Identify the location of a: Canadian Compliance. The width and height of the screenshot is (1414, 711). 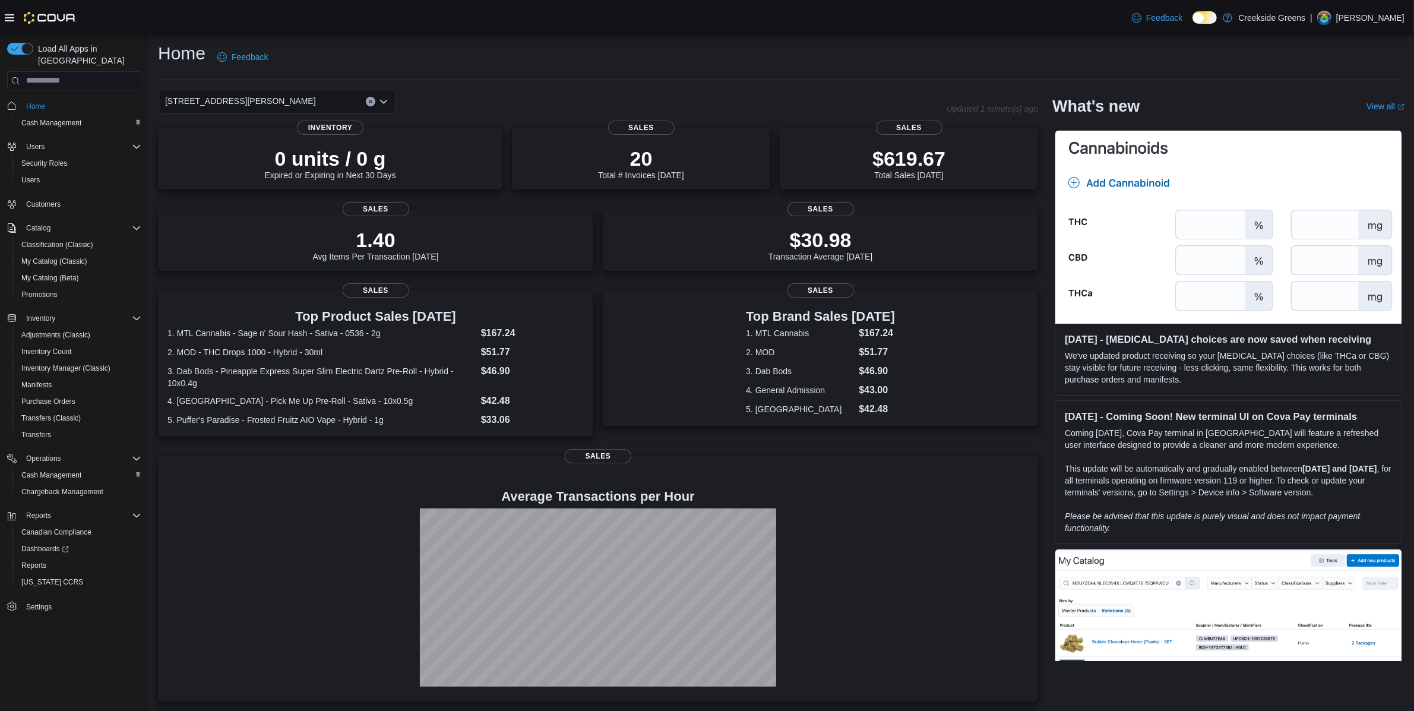
(56, 532).